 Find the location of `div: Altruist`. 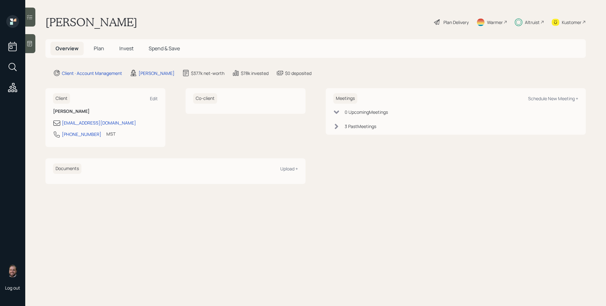

div: Altruist is located at coordinates (532, 22).